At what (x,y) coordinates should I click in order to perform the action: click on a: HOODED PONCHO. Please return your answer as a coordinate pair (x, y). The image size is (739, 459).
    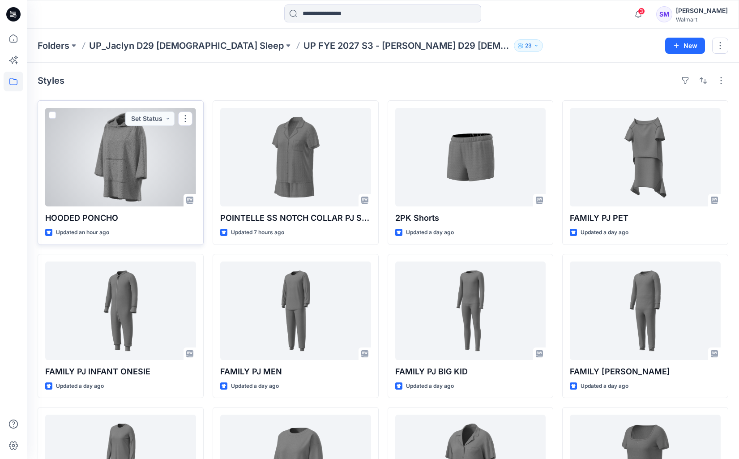
    Looking at the image, I should click on (120, 157).